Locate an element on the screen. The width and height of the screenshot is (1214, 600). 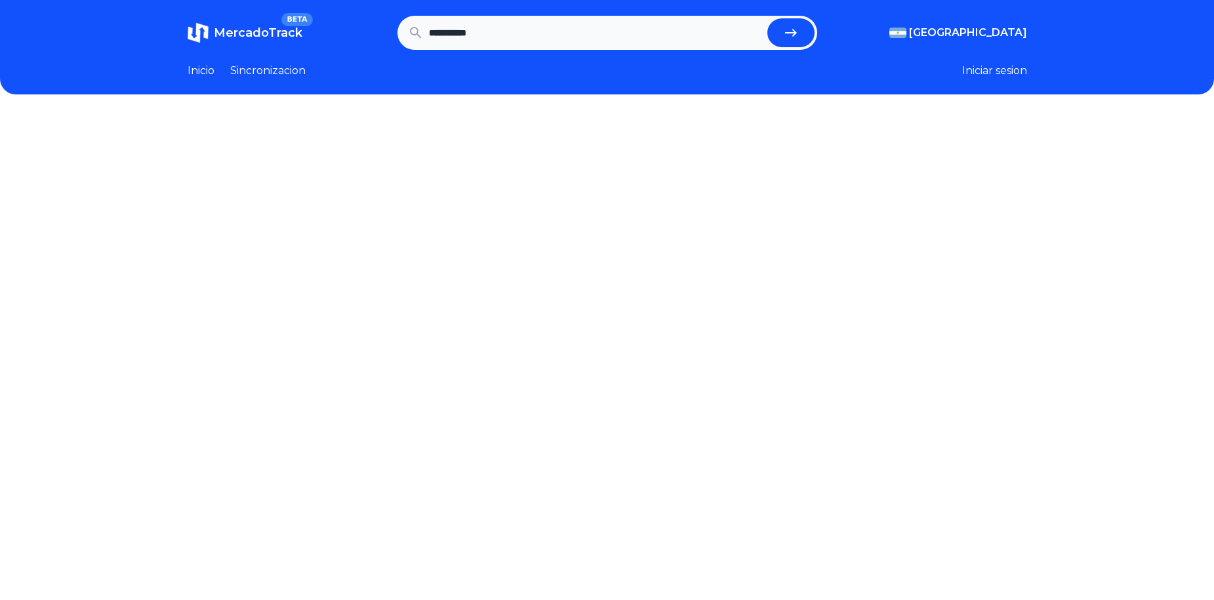
button: Iniciar sesion is located at coordinates (994, 71).